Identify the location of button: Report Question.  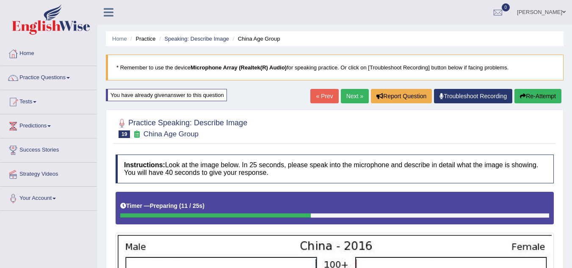
(401, 96).